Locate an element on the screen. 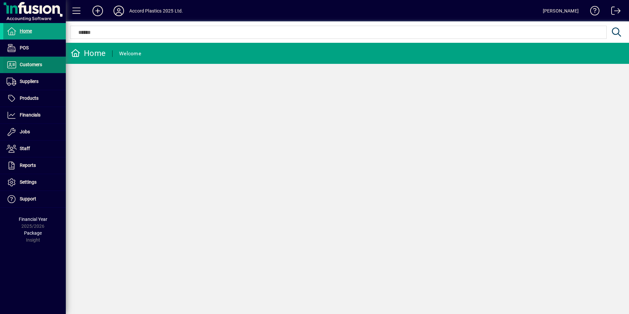 This screenshot has height=314, width=629. button: Add is located at coordinates (98, 11).